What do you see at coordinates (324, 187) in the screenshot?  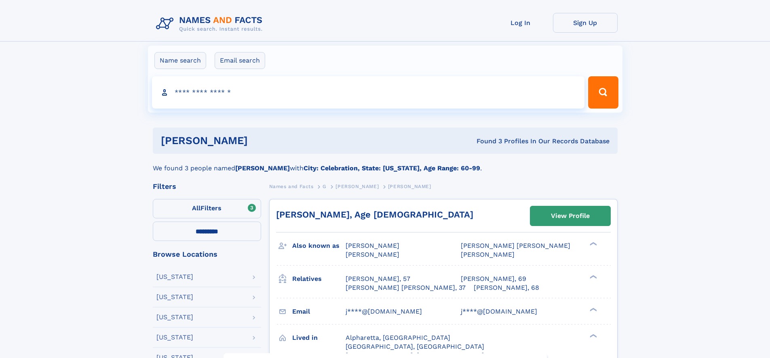 I see `span: G` at bounding box center [324, 187].